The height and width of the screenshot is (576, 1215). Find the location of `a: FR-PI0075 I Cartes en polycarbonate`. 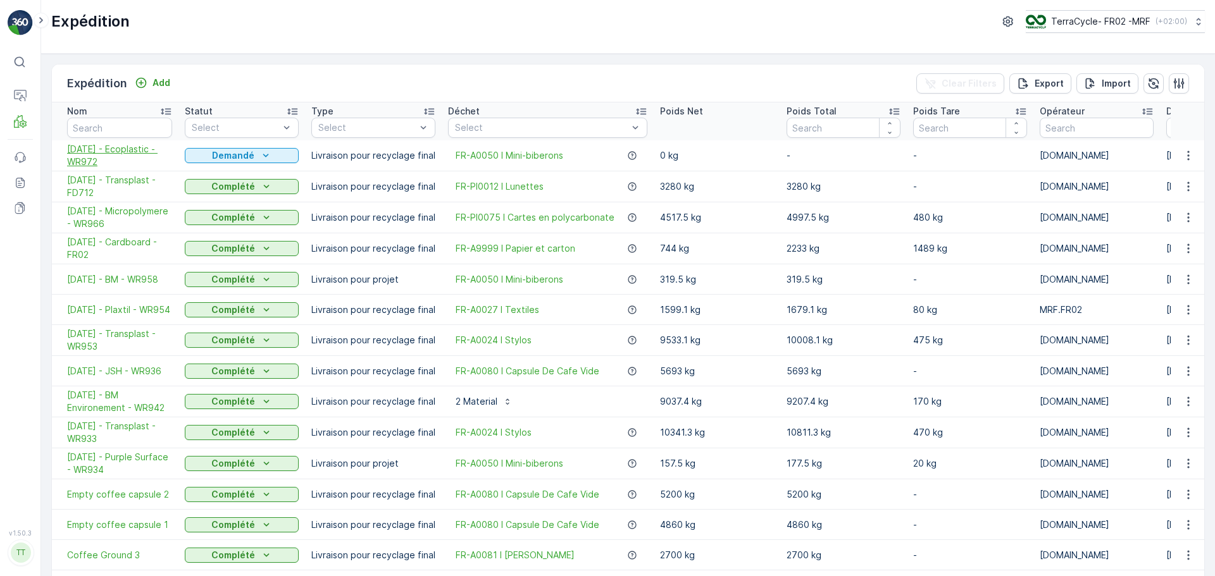

a: FR-PI0075 I Cartes en polycarbonate is located at coordinates (535, 218).